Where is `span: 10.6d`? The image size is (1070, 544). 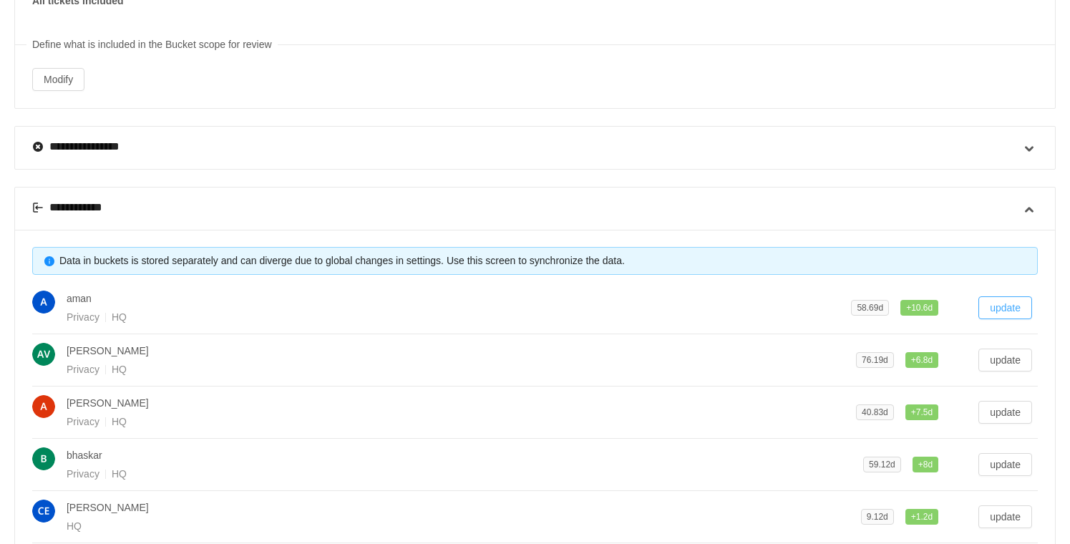
span: 10.6d is located at coordinates (919, 308).